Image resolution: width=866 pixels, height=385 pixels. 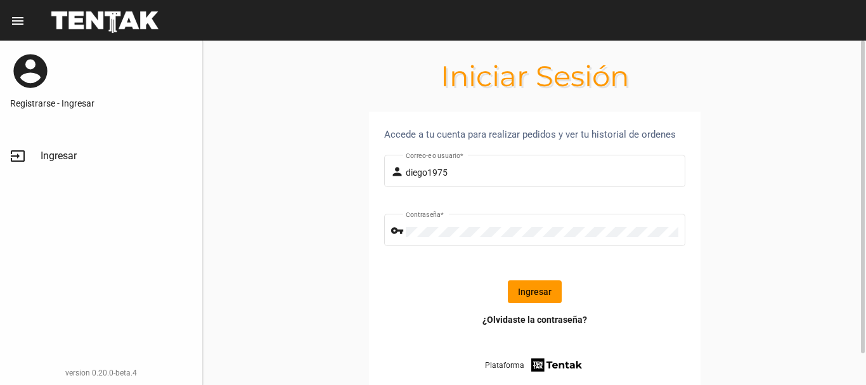 I want to click on mat-icon: menu, so click(x=18, y=21).